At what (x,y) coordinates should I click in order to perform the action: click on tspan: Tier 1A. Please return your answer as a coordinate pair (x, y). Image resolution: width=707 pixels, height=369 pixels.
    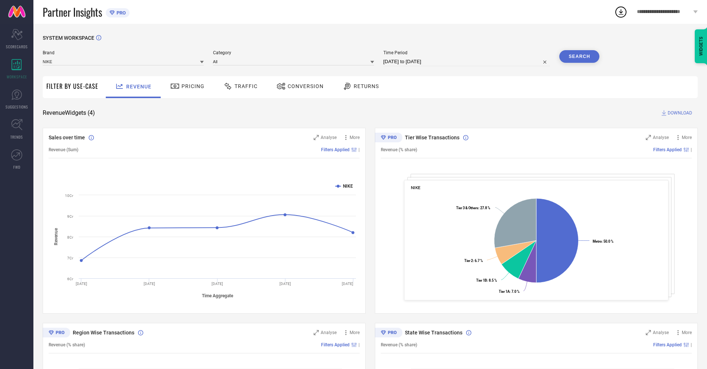
    Looking at the image, I should click on (504, 291).